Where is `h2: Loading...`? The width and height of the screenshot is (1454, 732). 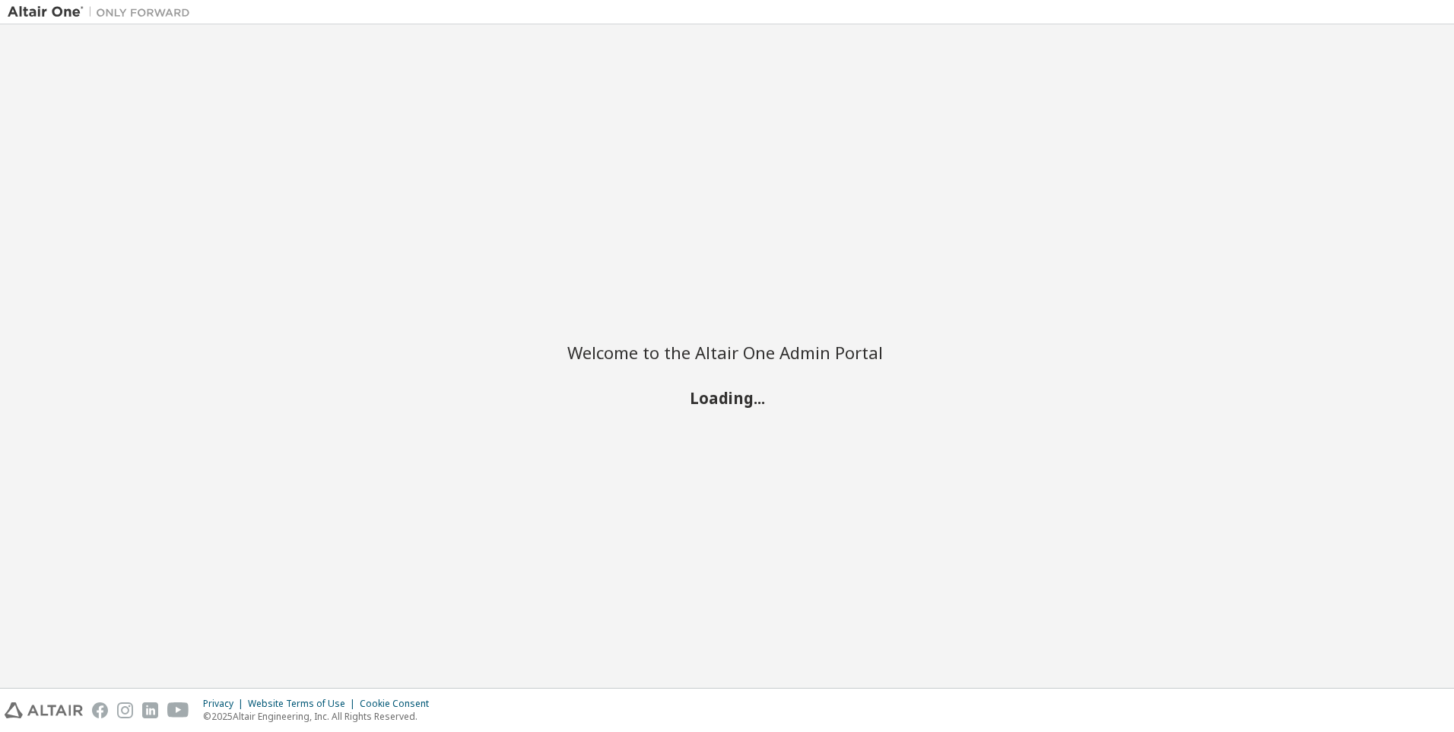
h2: Loading... is located at coordinates (727, 398).